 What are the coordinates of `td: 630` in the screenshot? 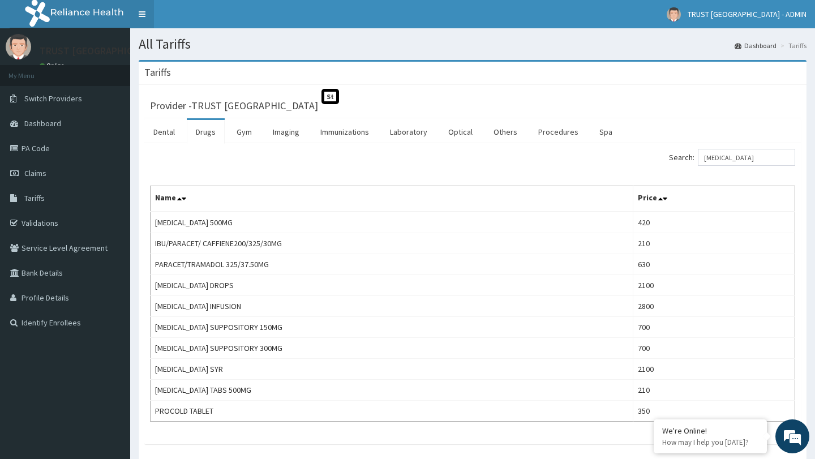 It's located at (715, 264).